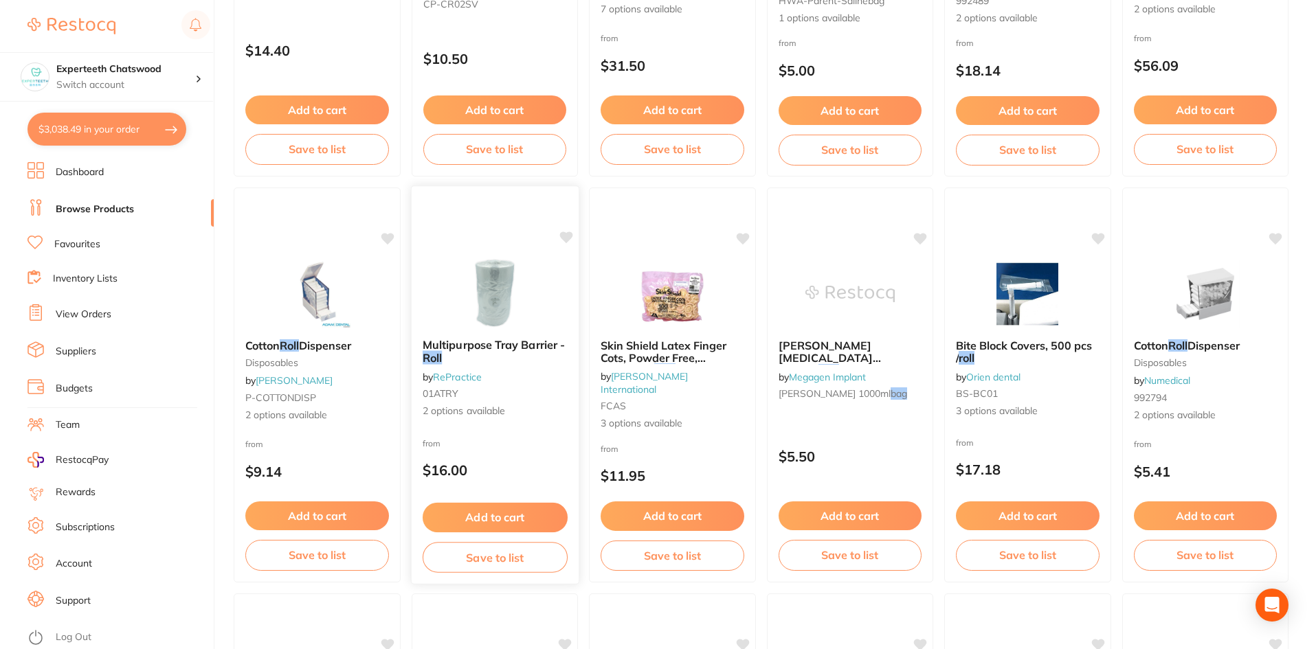 The width and height of the screenshot is (1316, 649). What do you see at coordinates (663, 358) in the screenshot?
I see `span: Skin Shield Latex Finger Cots, Powder Free, Antistatic,` at bounding box center [663, 358].